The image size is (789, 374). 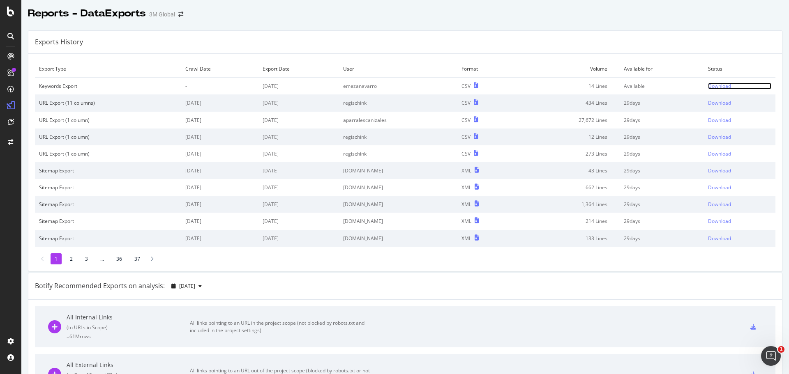 What do you see at coordinates (59, 42) in the screenshot?
I see `div: Exports History` at bounding box center [59, 42].